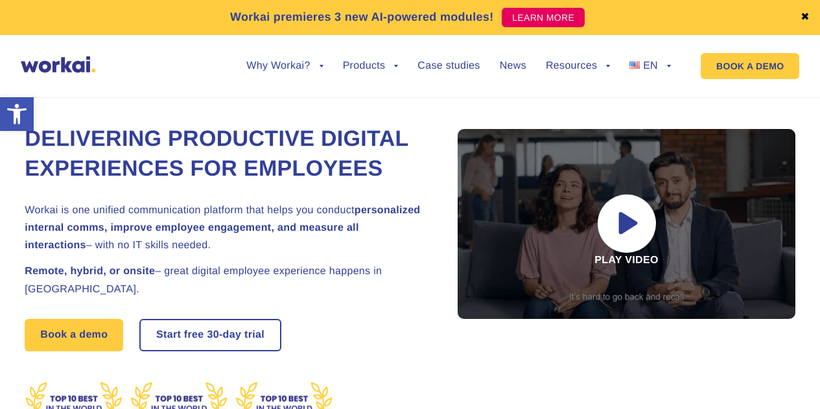  What do you see at coordinates (362, 17) in the screenshot?
I see `p: Workai premieres 3 new AI-powered modules!` at bounding box center [362, 17].